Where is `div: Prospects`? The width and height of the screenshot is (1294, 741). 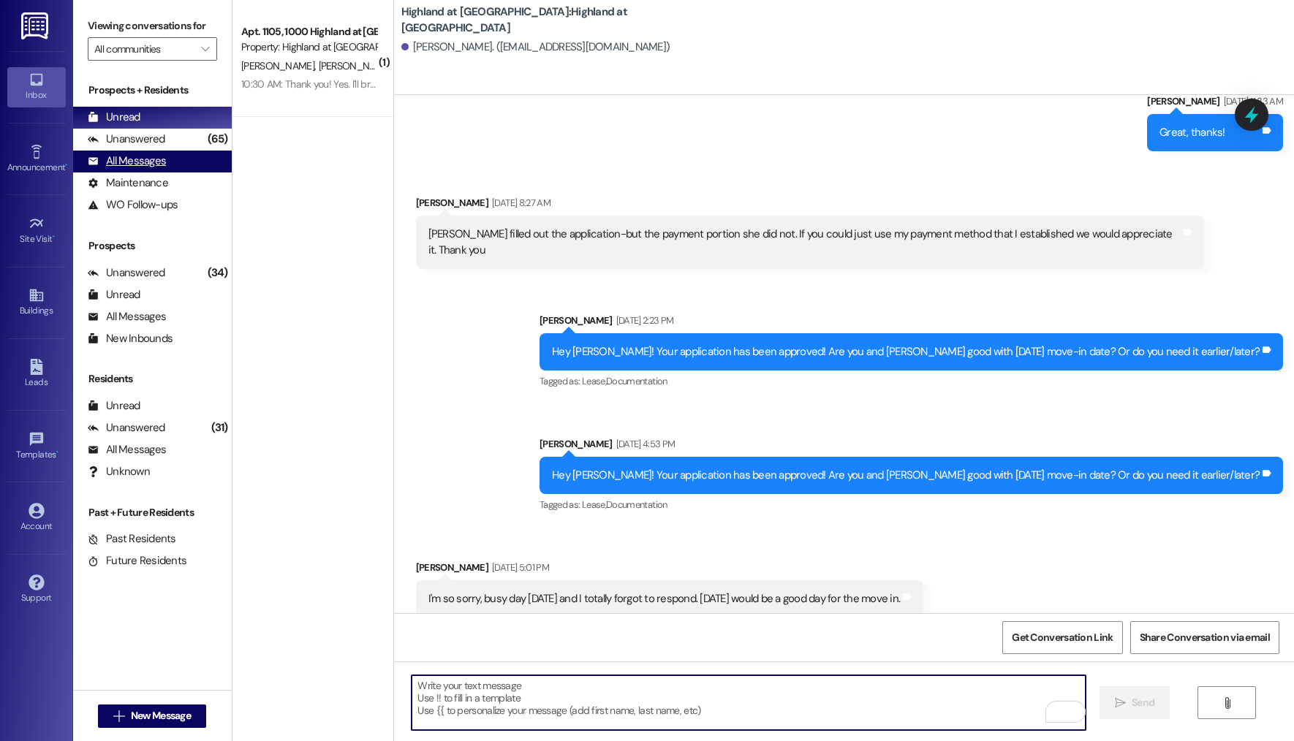 div: Prospects is located at coordinates (152, 246).